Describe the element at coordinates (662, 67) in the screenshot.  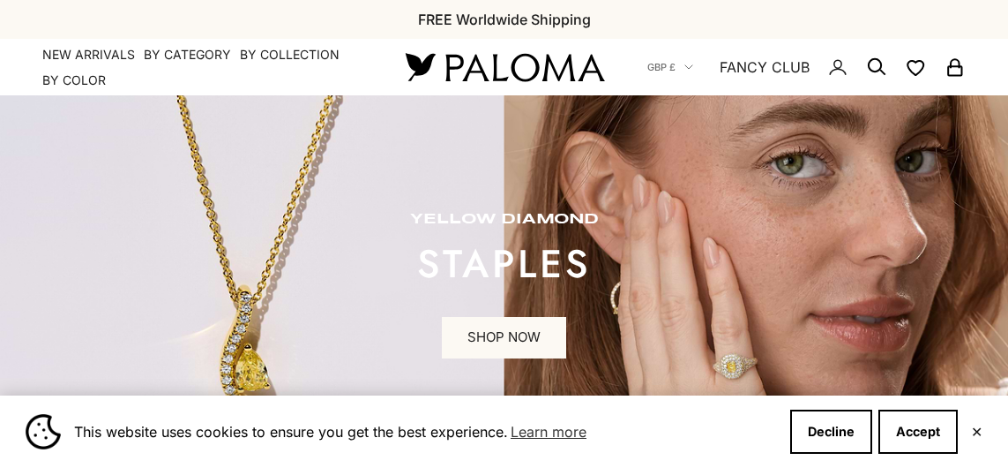
I see `span: GBP £` at that location.